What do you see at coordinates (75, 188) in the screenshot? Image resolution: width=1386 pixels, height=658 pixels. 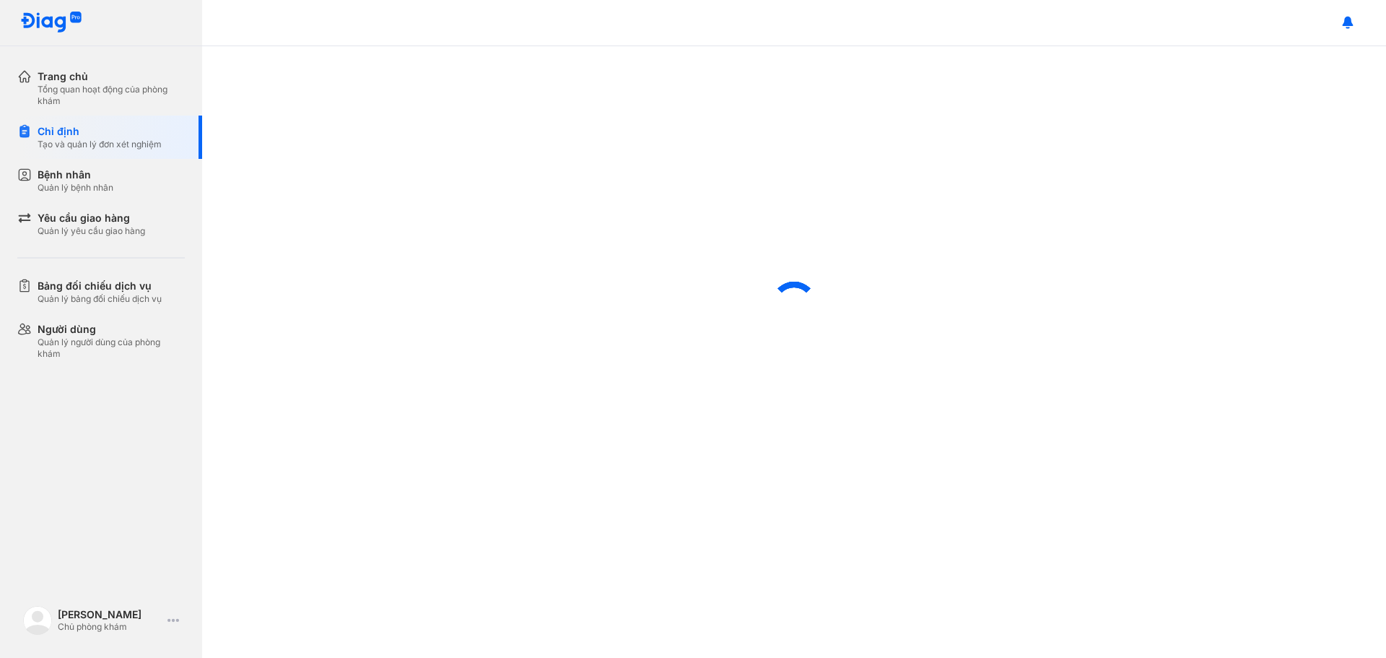 I see `div: Quản lý bệnh nhân` at bounding box center [75, 188].